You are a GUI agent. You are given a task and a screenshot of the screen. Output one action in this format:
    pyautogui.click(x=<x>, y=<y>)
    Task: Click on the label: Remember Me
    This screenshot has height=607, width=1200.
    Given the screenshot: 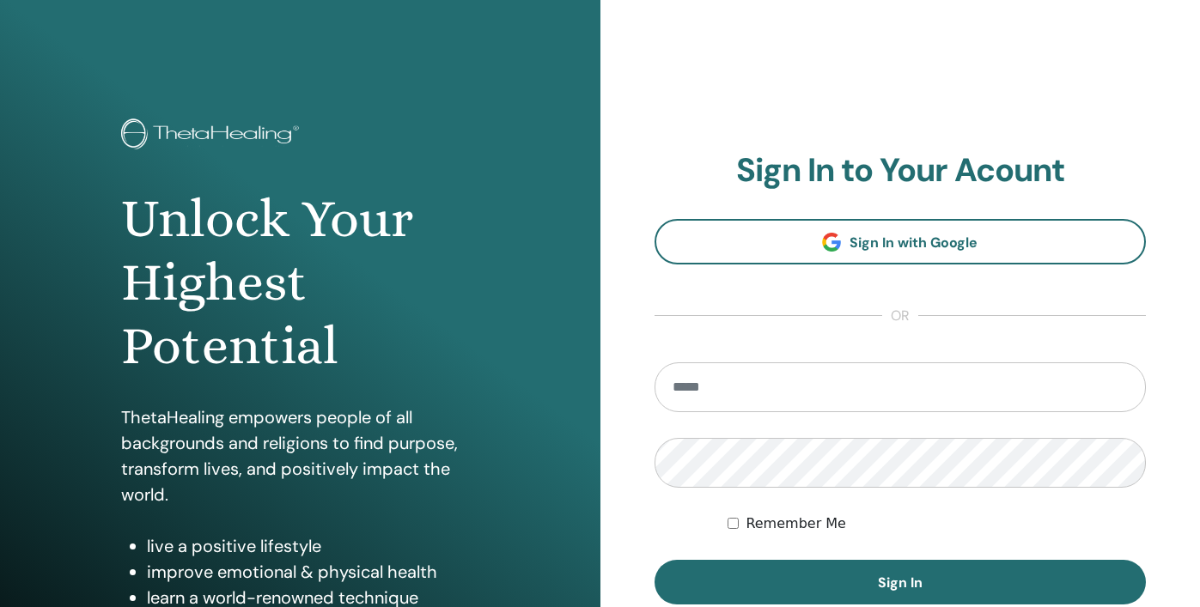 What is the action you would take?
    pyautogui.click(x=795, y=524)
    